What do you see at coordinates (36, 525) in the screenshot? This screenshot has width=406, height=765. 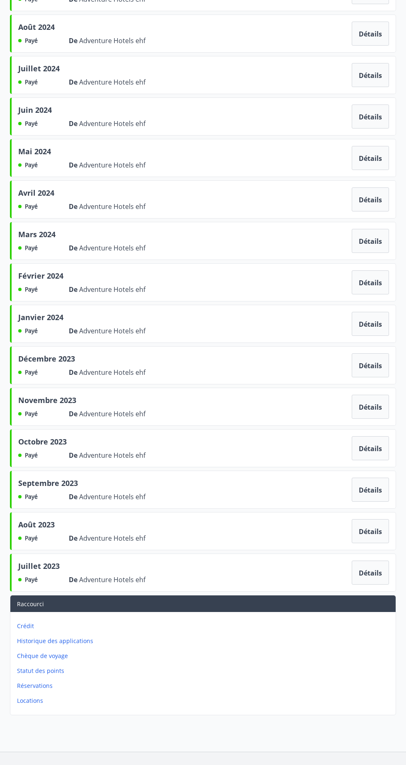 I see `font: Août 2023` at bounding box center [36, 525].